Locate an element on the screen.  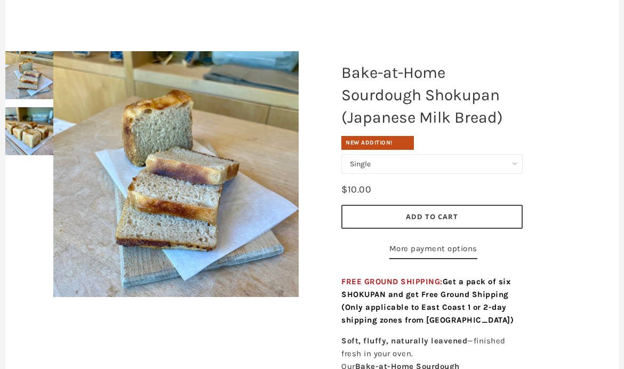
span: FREE GROUND SHIPPING: is located at coordinates (428, 301).